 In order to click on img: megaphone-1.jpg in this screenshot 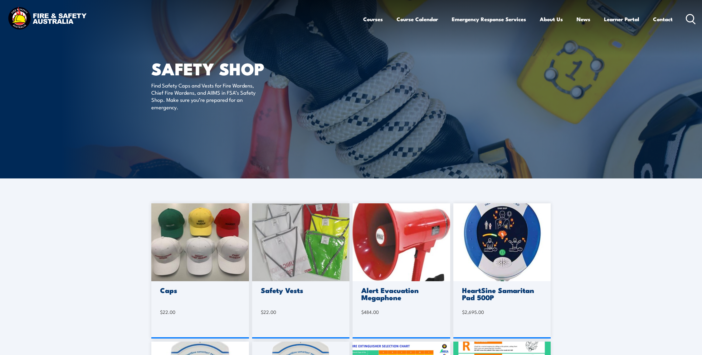, I will do `click(401, 243)`.